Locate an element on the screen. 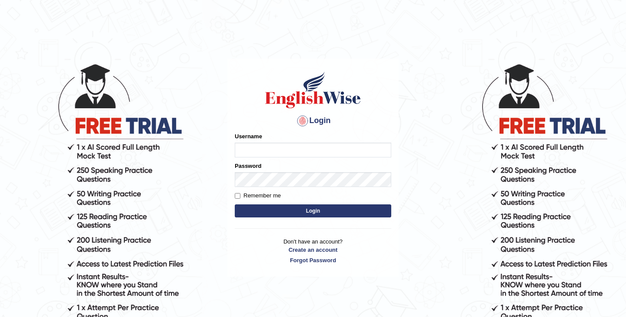 The width and height of the screenshot is (626, 317). p: Don't have an account? is located at coordinates (313, 251).